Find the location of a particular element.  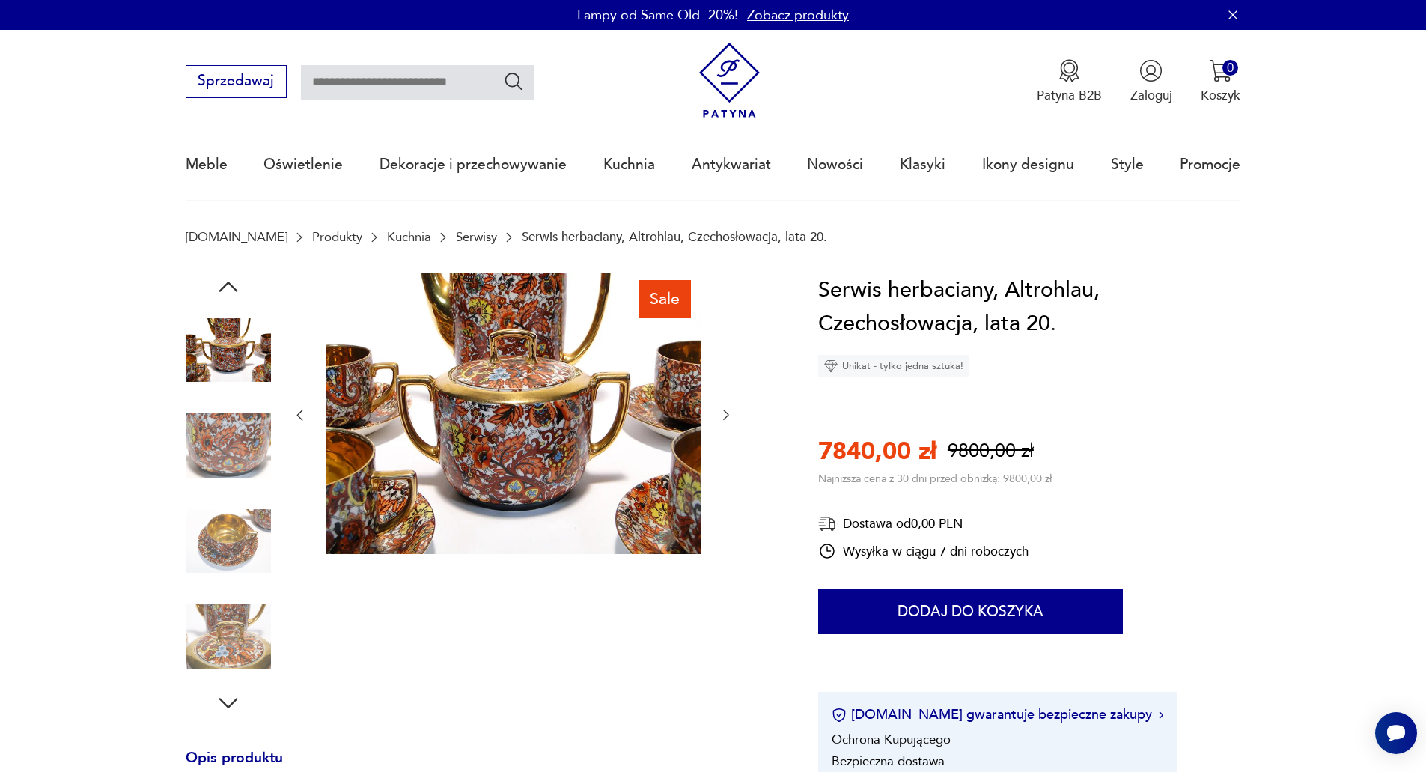

div: Sale is located at coordinates (665, 299).